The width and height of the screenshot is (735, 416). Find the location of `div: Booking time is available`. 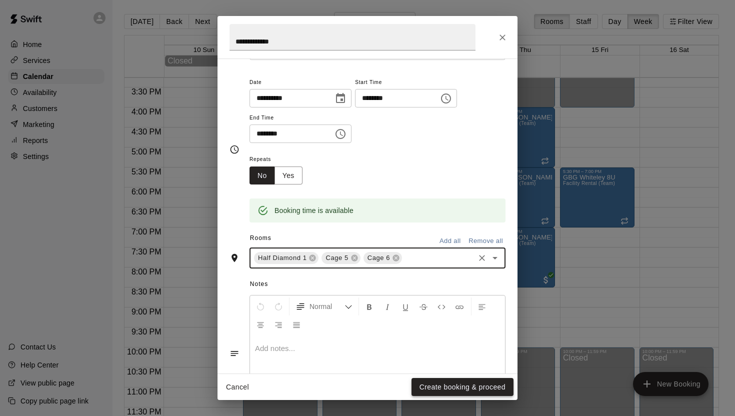

div: Booking time is available is located at coordinates (314, 211).